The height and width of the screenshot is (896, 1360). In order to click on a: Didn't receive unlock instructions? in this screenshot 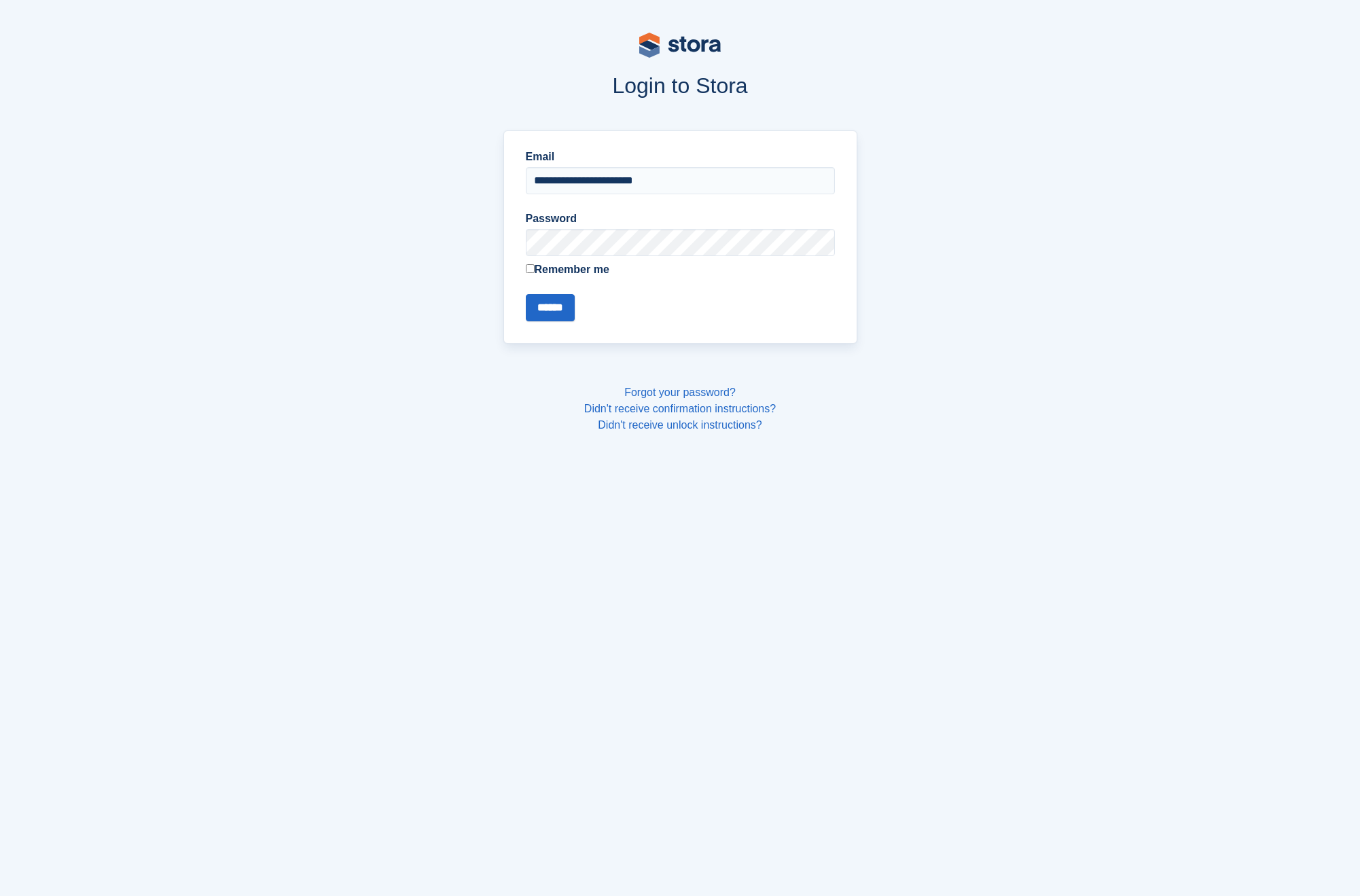, I will do `click(680, 425)`.